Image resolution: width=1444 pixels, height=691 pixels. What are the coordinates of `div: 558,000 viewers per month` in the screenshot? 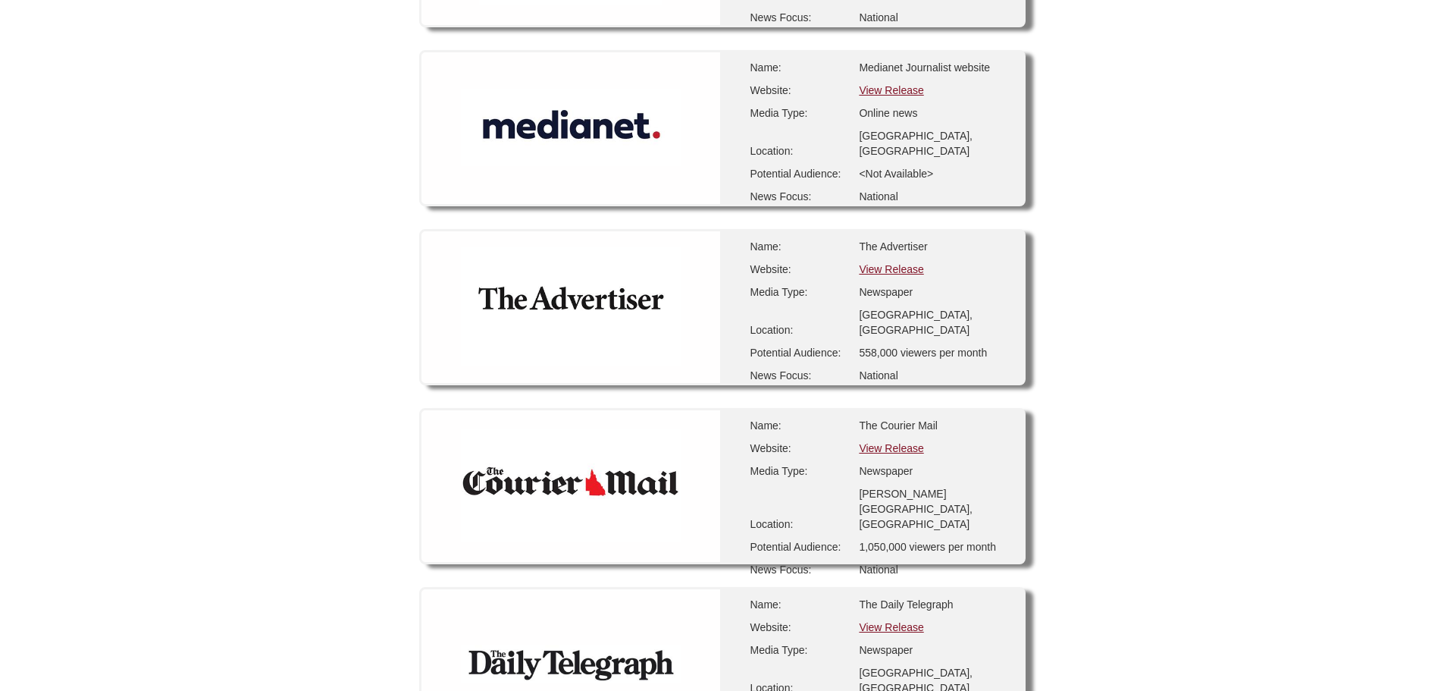 It's located at (935, 353).